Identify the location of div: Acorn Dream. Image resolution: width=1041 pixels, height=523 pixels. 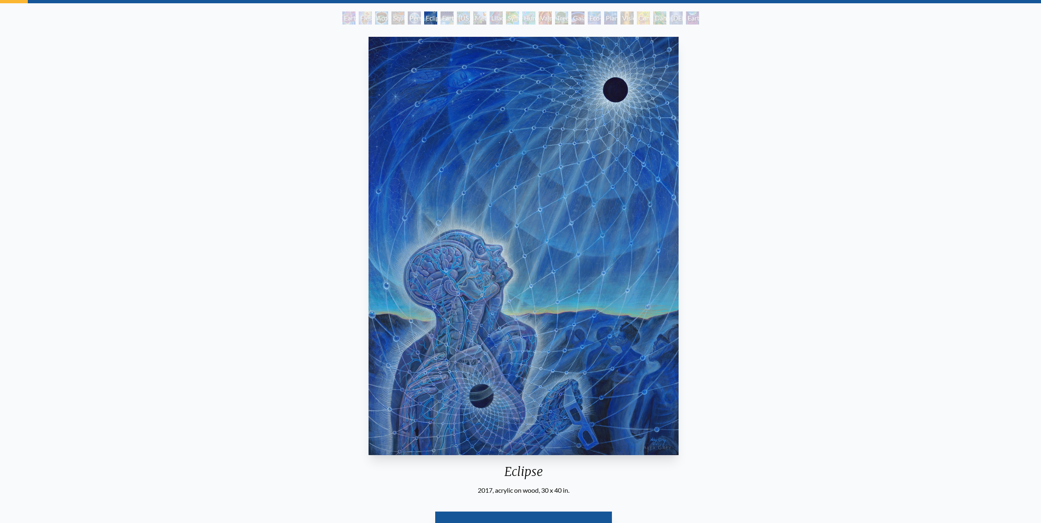
(382, 18).